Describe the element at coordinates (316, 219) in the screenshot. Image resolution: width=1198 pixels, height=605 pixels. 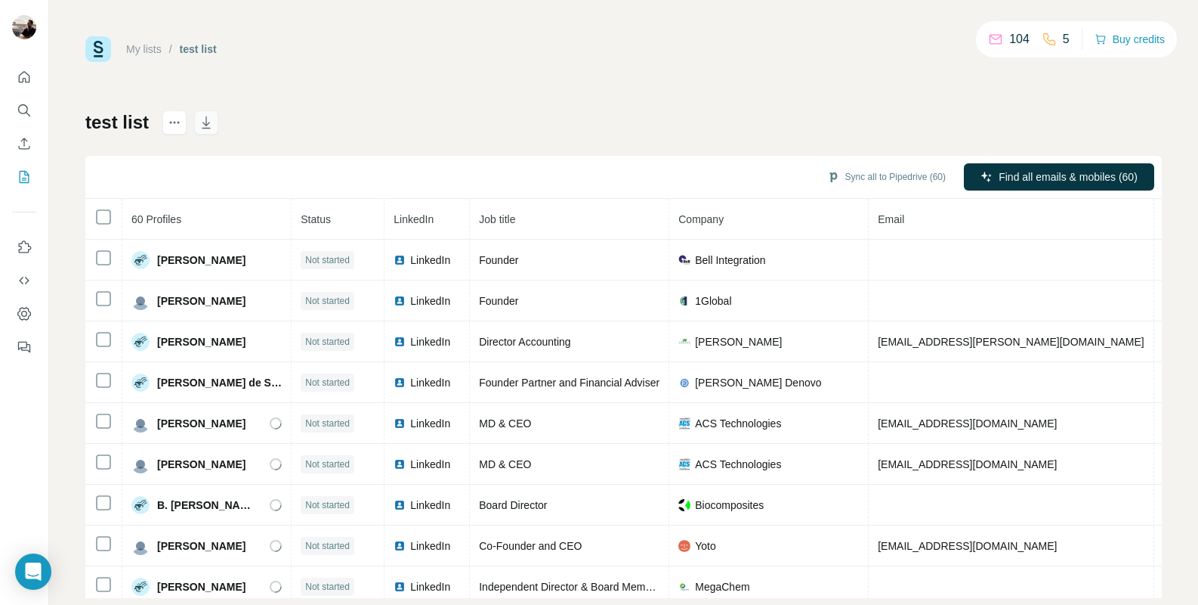
I see `span: Status` at that location.